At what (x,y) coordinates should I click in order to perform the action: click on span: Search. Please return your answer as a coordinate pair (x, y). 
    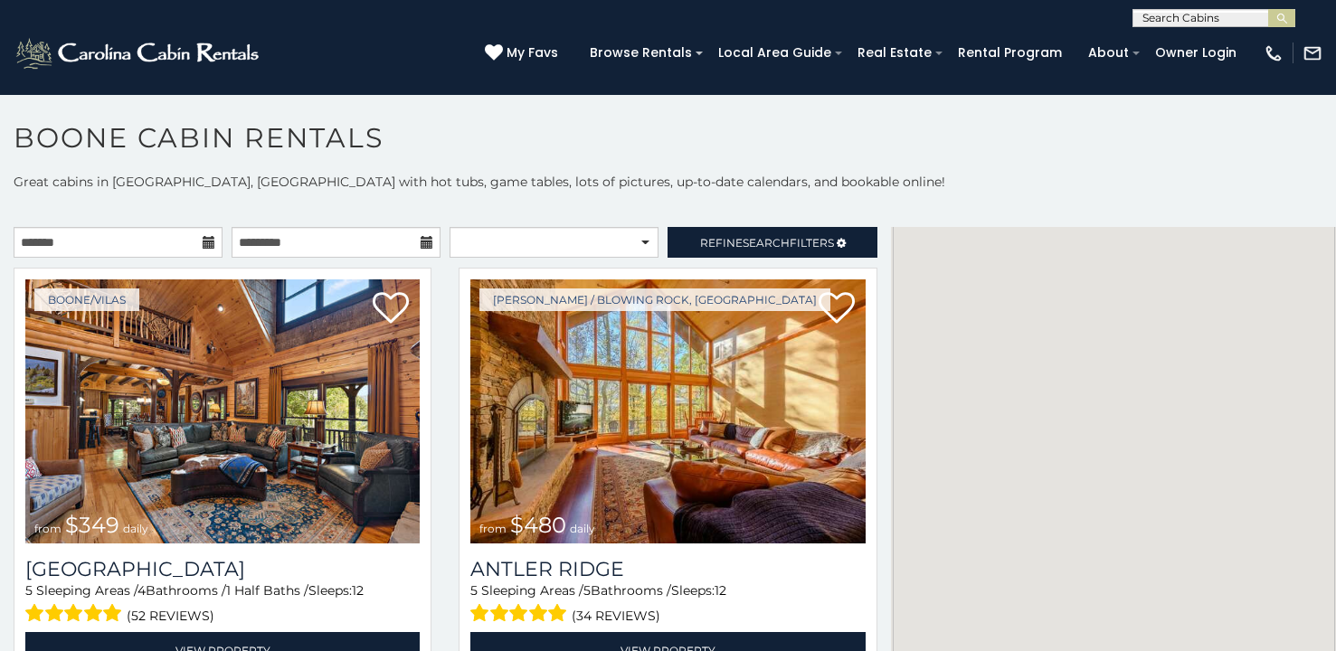
    Looking at the image, I should click on (766, 242).